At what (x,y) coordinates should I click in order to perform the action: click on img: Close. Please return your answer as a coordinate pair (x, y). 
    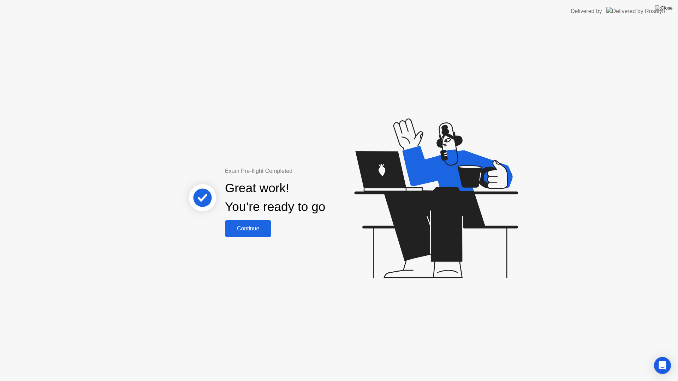
    Looking at the image, I should click on (664, 8).